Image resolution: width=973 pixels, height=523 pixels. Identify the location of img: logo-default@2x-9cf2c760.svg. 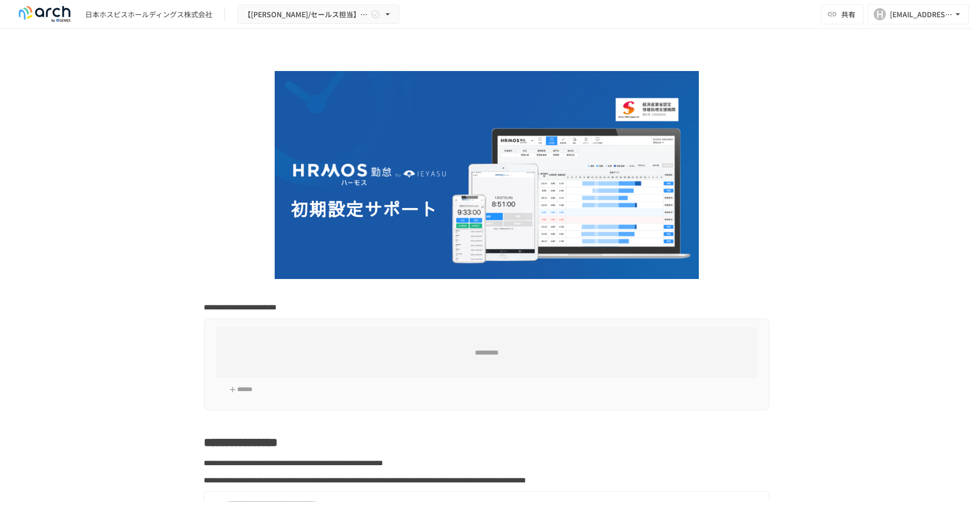
(45, 14).